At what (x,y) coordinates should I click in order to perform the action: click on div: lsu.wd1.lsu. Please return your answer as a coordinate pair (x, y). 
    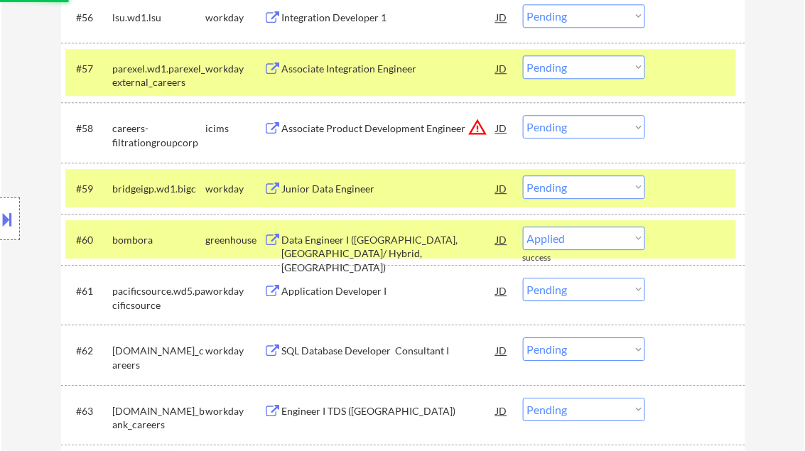
    Looking at the image, I should click on (159, 18).